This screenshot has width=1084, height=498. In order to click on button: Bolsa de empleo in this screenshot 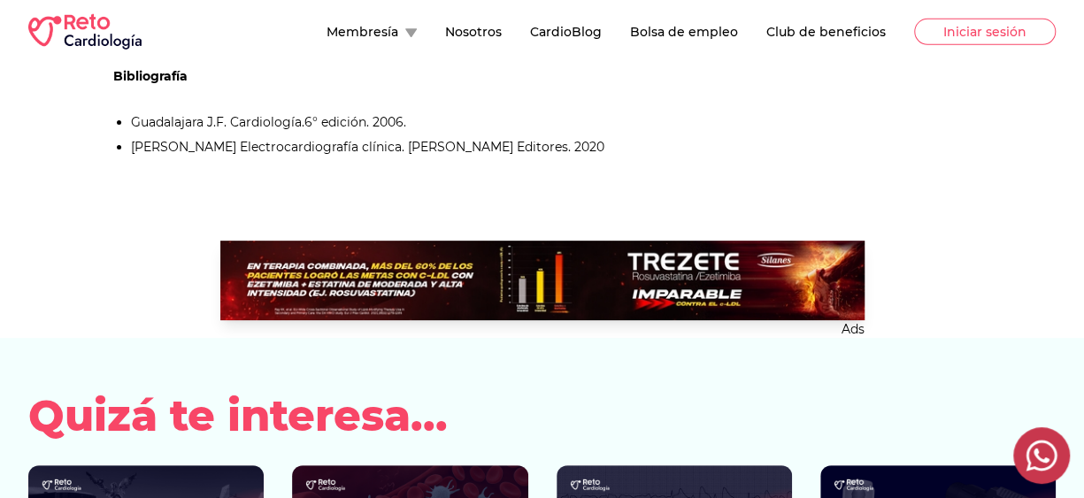, I will do `click(684, 32)`.